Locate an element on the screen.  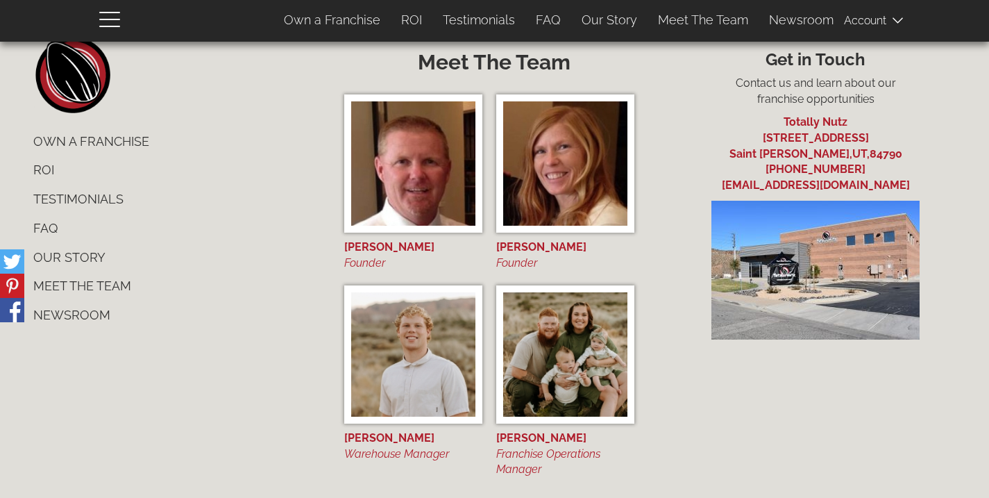
h2: Meet The Team is located at coordinates (494, 62).